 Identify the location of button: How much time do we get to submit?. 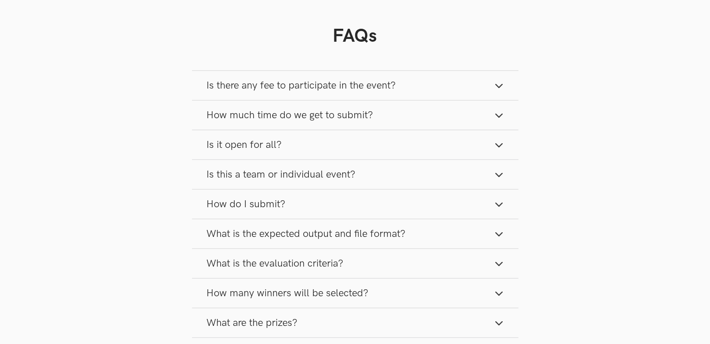
(355, 115).